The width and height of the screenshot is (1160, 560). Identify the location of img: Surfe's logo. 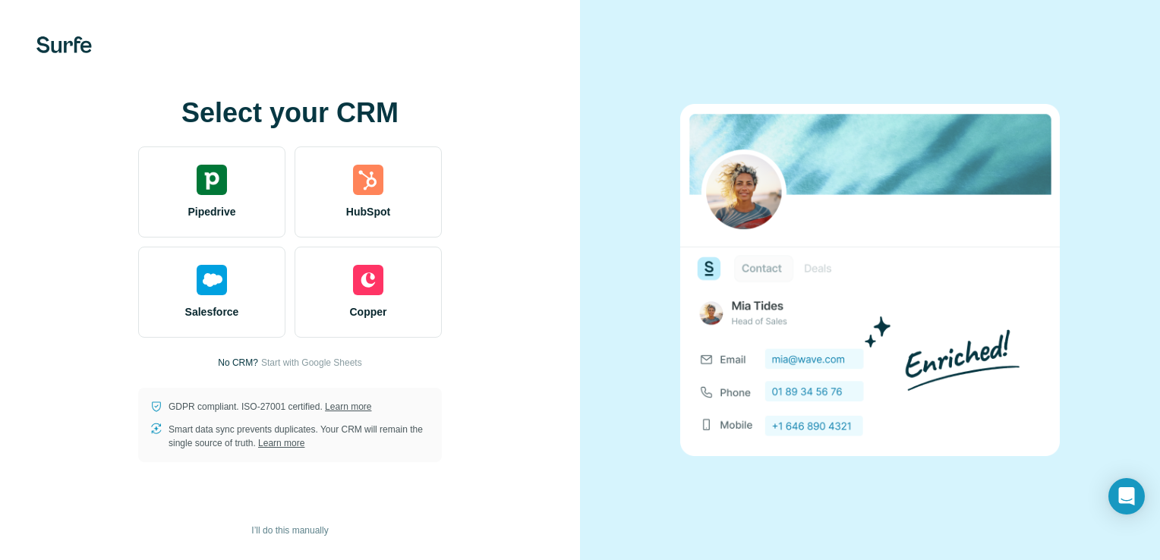
(64, 45).